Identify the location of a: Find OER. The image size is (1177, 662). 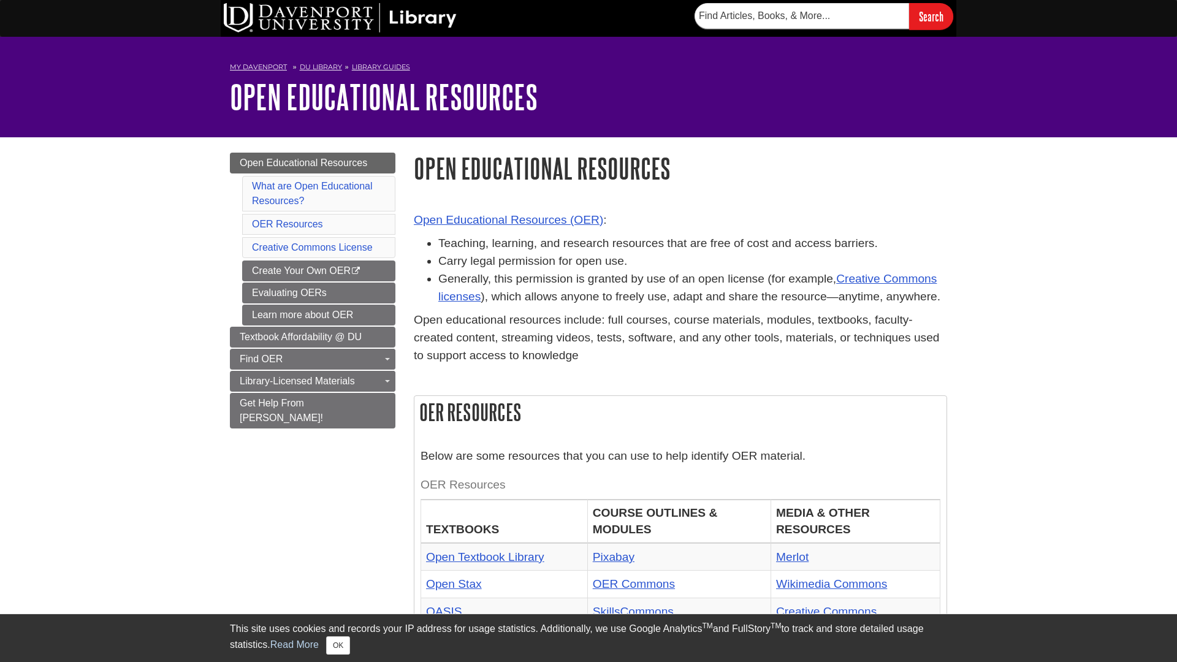
(313, 359).